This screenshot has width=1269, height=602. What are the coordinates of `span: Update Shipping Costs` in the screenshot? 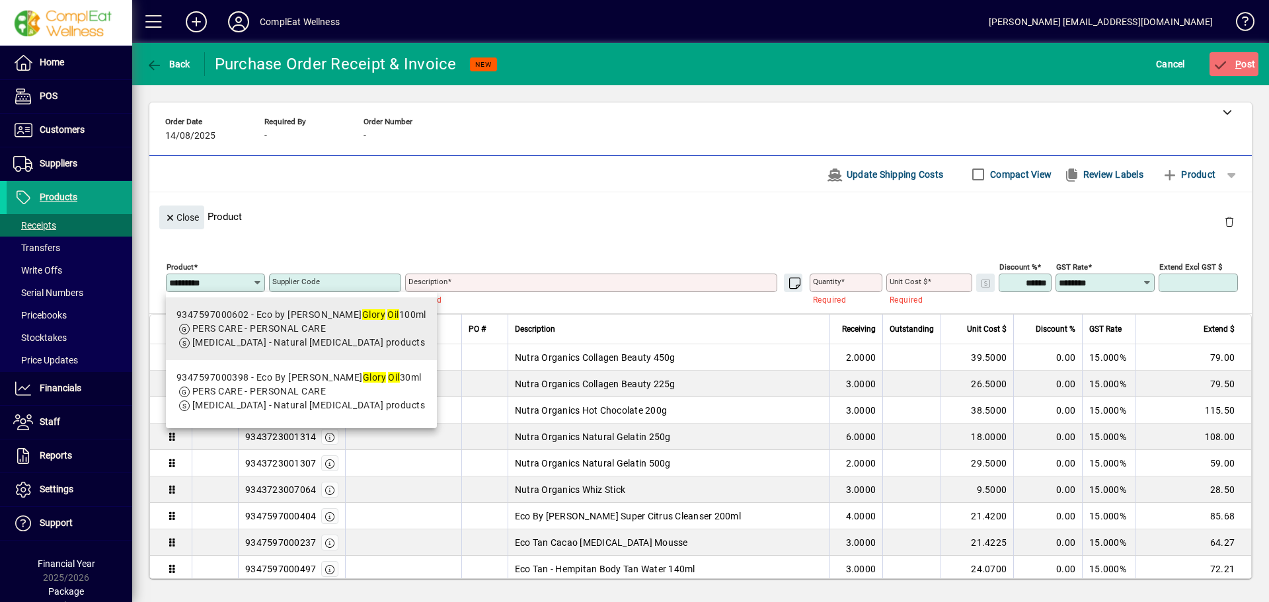 It's located at (885, 174).